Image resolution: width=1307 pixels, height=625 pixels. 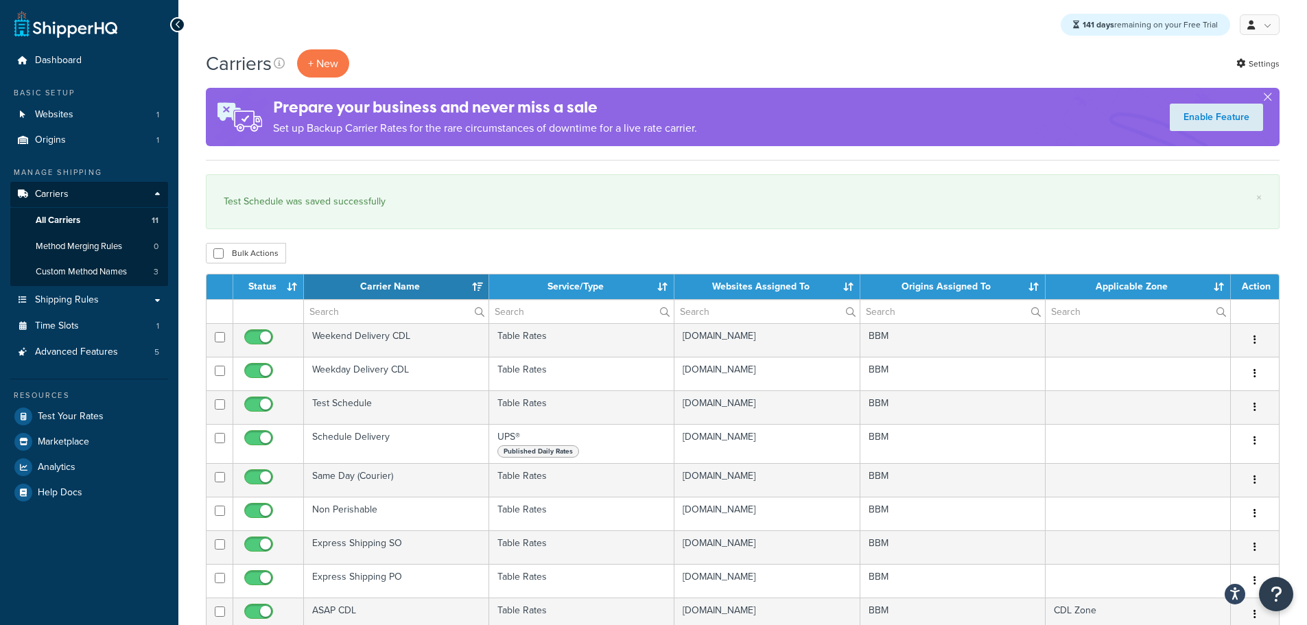 I want to click on span: Carriers, so click(x=51, y=194).